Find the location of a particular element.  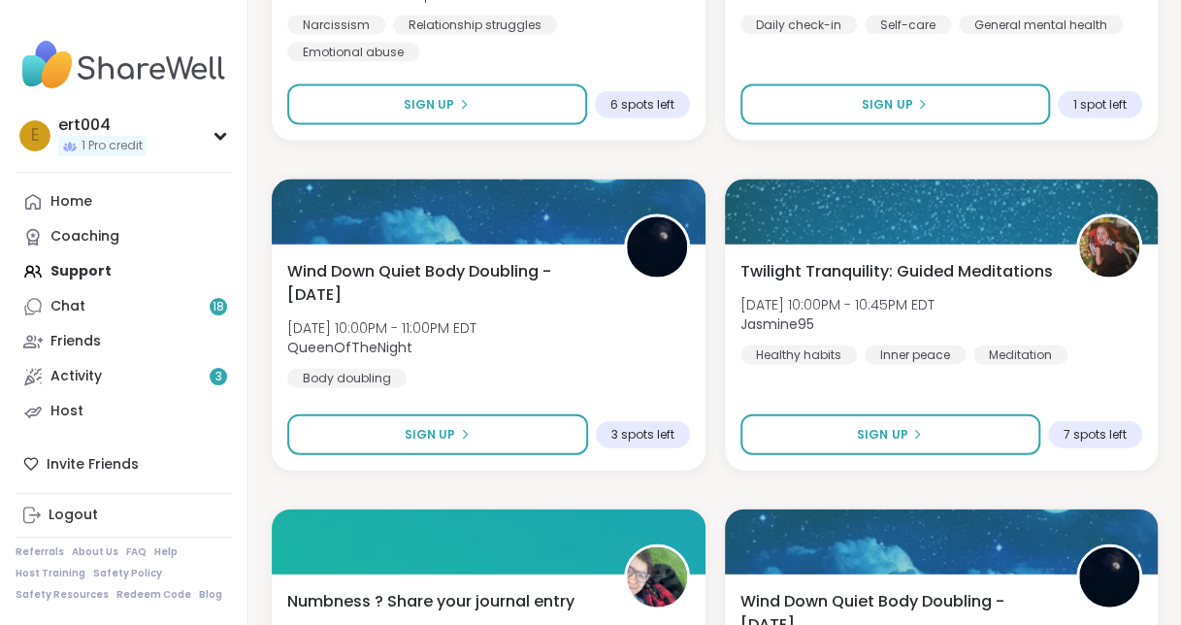

span: 18 is located at coordinates (218, 307).